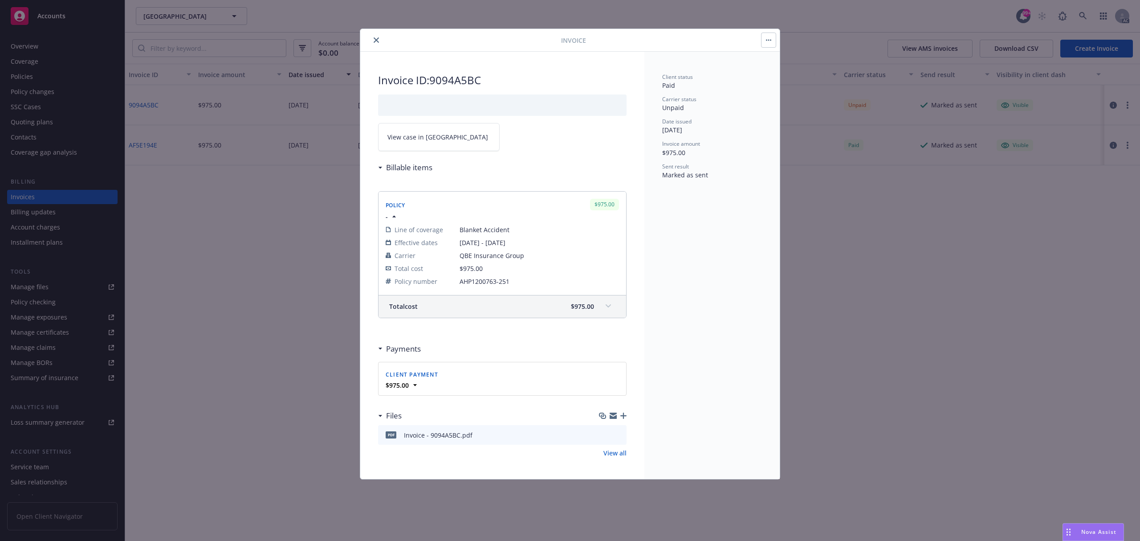 The height and width of the screenshot is (541, 1140). What do you see at coordinates (416, 281) in the screenshot?
I see `span: Policy number` at bounding box center [416, 281].